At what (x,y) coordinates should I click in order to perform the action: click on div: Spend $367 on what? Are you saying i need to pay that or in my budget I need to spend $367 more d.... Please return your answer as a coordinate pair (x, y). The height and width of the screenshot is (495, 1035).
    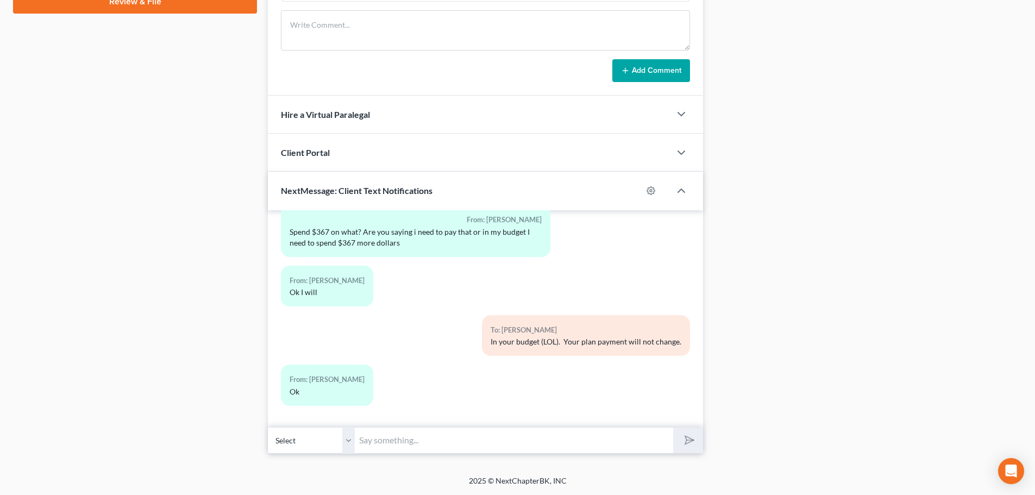
    Looking at the image, I should click on (415, 237).